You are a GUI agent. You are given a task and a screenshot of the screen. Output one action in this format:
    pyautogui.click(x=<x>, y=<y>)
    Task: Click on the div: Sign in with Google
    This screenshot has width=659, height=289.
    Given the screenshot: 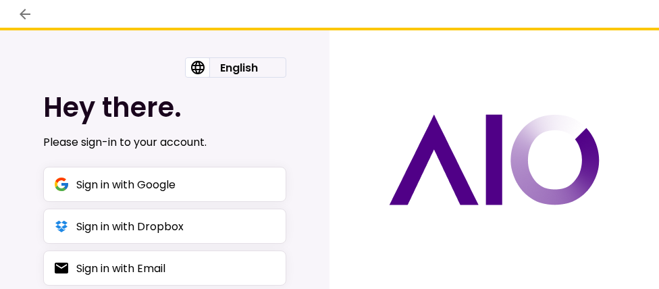 What is the action you would take?
    pyautogui.click(x=126, y=184)
    